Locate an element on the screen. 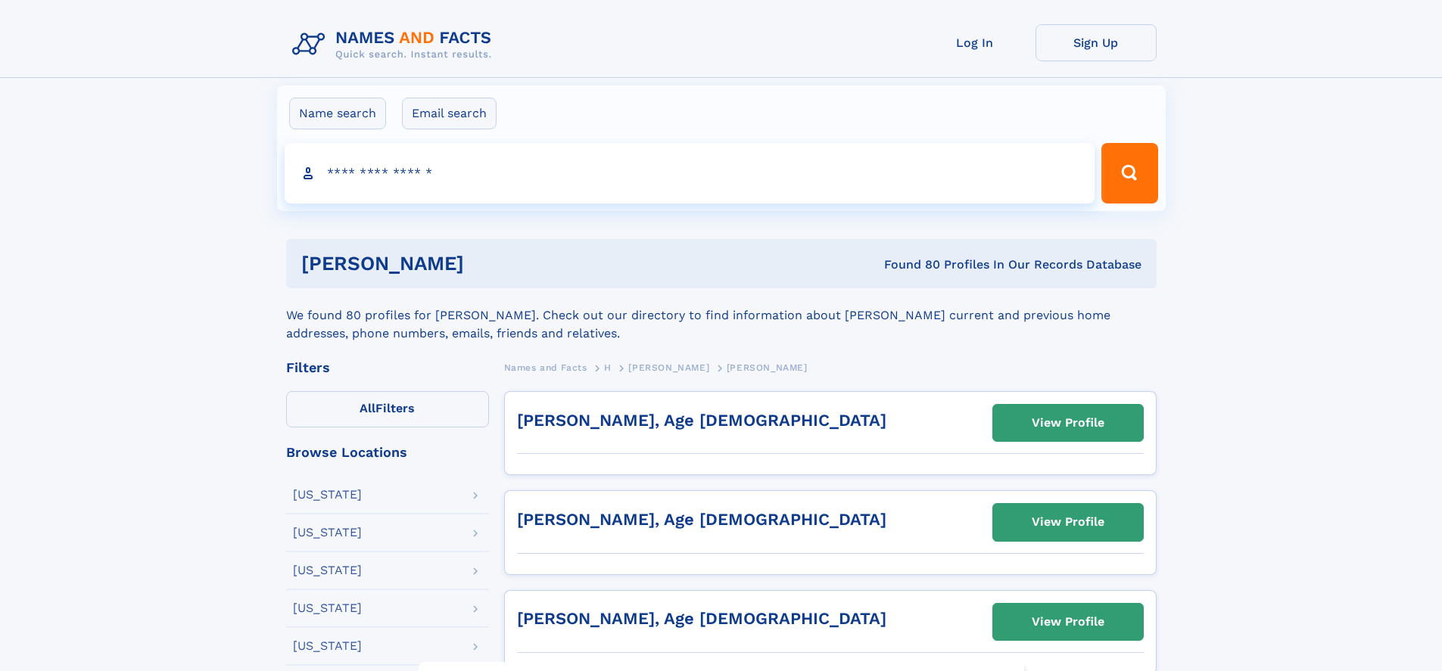  span: All is located at coordinates (367, 408).